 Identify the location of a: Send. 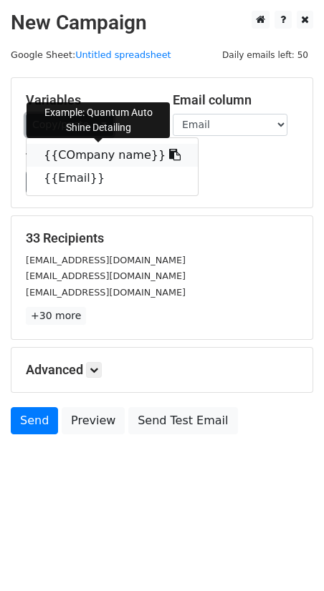
(34, 421).